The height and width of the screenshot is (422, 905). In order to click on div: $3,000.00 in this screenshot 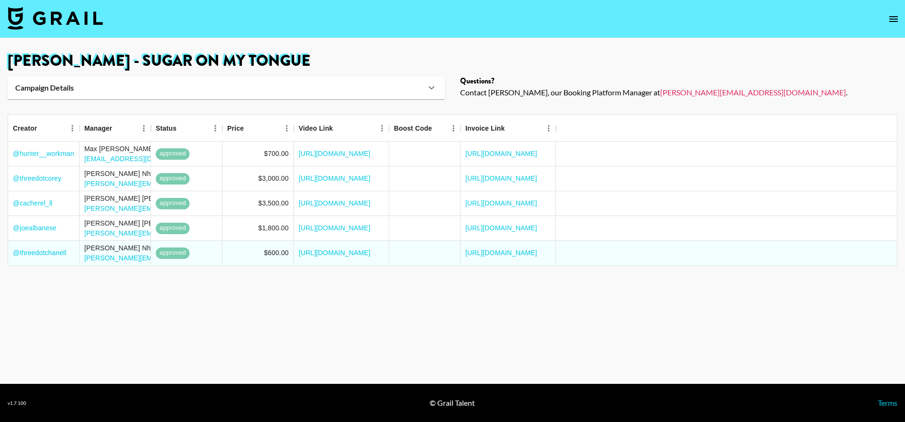, I will do `click(273, 178)`.